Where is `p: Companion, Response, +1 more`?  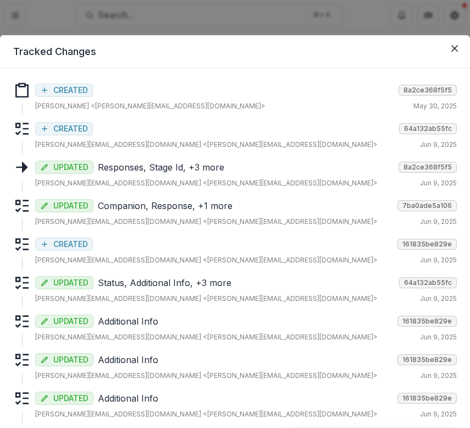 p: Companion, Response, +1 more is located at coordinates (245, 206).